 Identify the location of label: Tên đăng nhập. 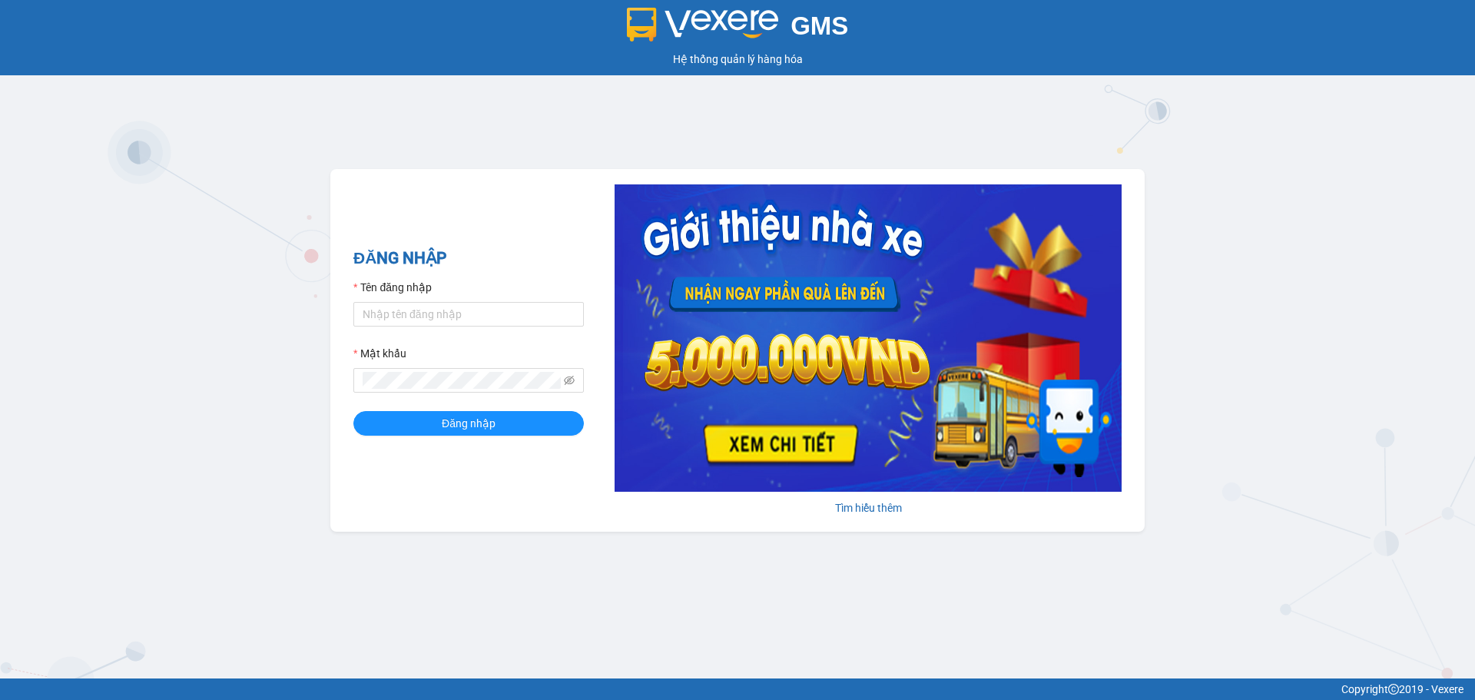
(393, 287).